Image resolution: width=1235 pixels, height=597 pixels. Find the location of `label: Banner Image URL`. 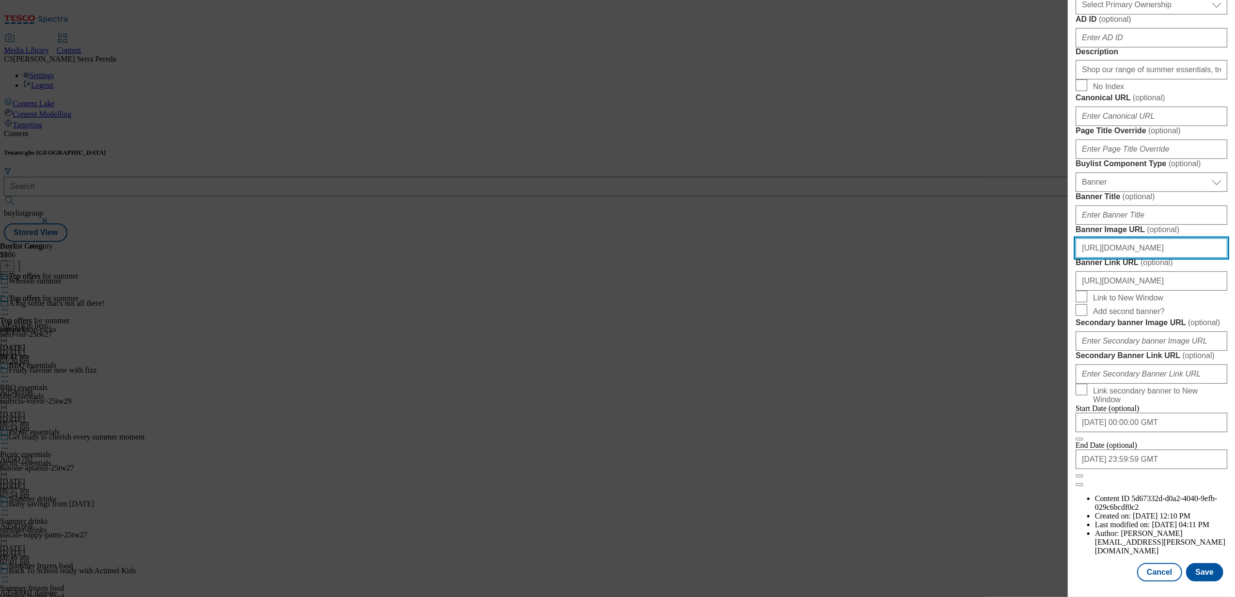

label: Banner Image URL is located at coordinates (1152, 230).